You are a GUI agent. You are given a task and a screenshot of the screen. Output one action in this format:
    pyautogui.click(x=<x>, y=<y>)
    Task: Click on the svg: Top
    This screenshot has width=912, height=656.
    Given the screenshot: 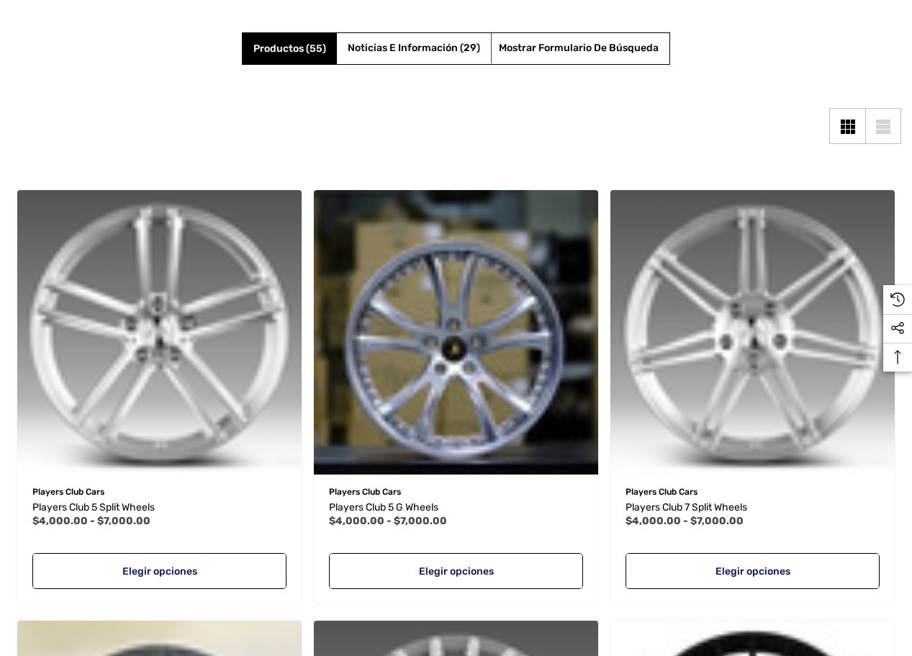 What is the action you would take?
    pyautogui.click(x=897, y=357)
    